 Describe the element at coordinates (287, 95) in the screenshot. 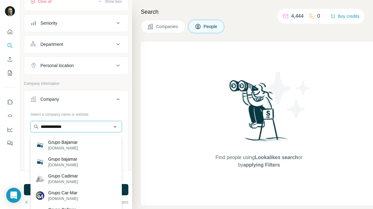

I see `img: Surfe Illustration - Stars` at that location.